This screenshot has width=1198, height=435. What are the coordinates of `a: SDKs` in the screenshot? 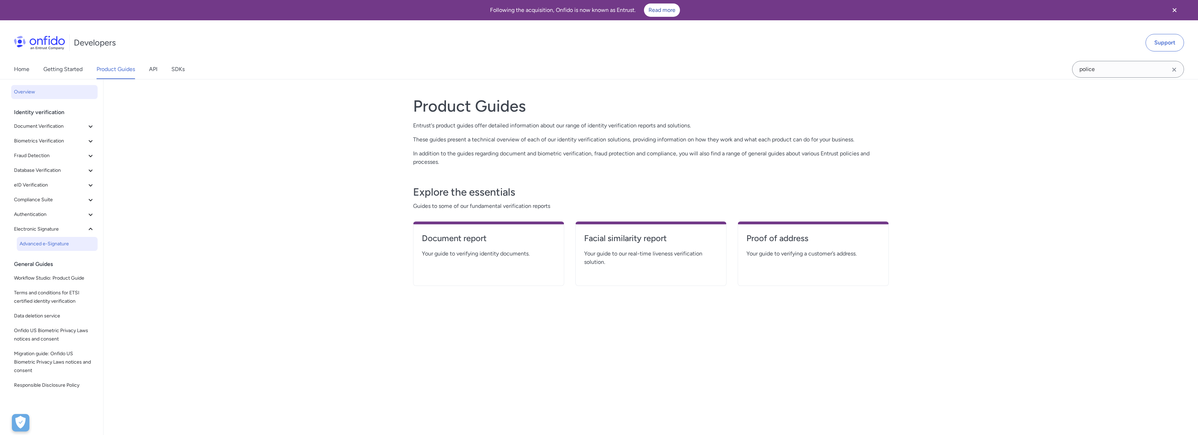 It's located at (178, 69).